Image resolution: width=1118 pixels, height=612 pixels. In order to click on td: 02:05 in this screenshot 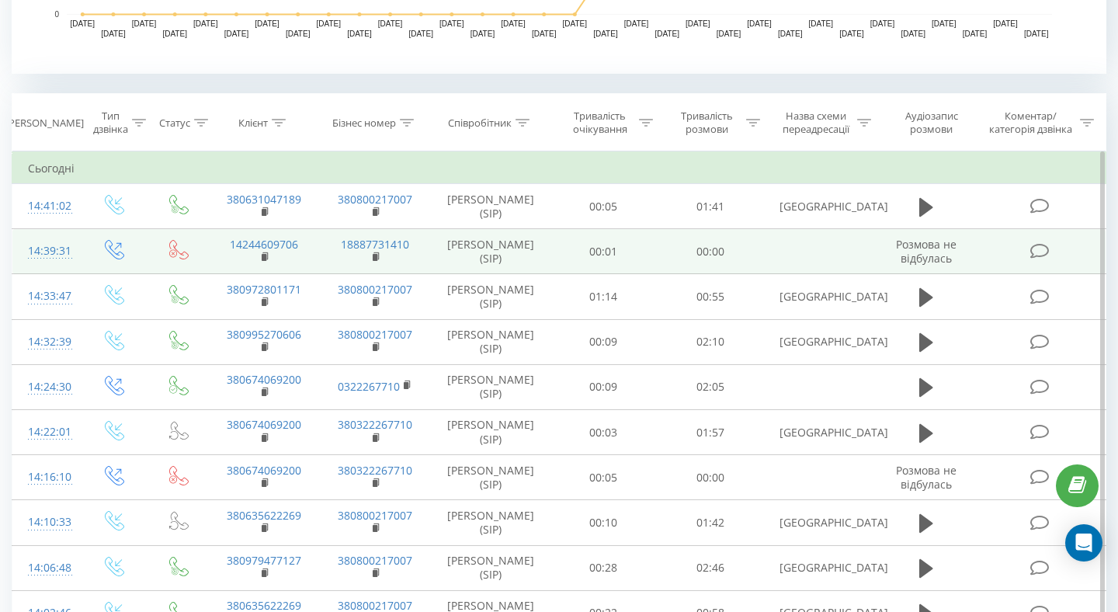, I will do `click(710, 386)`.